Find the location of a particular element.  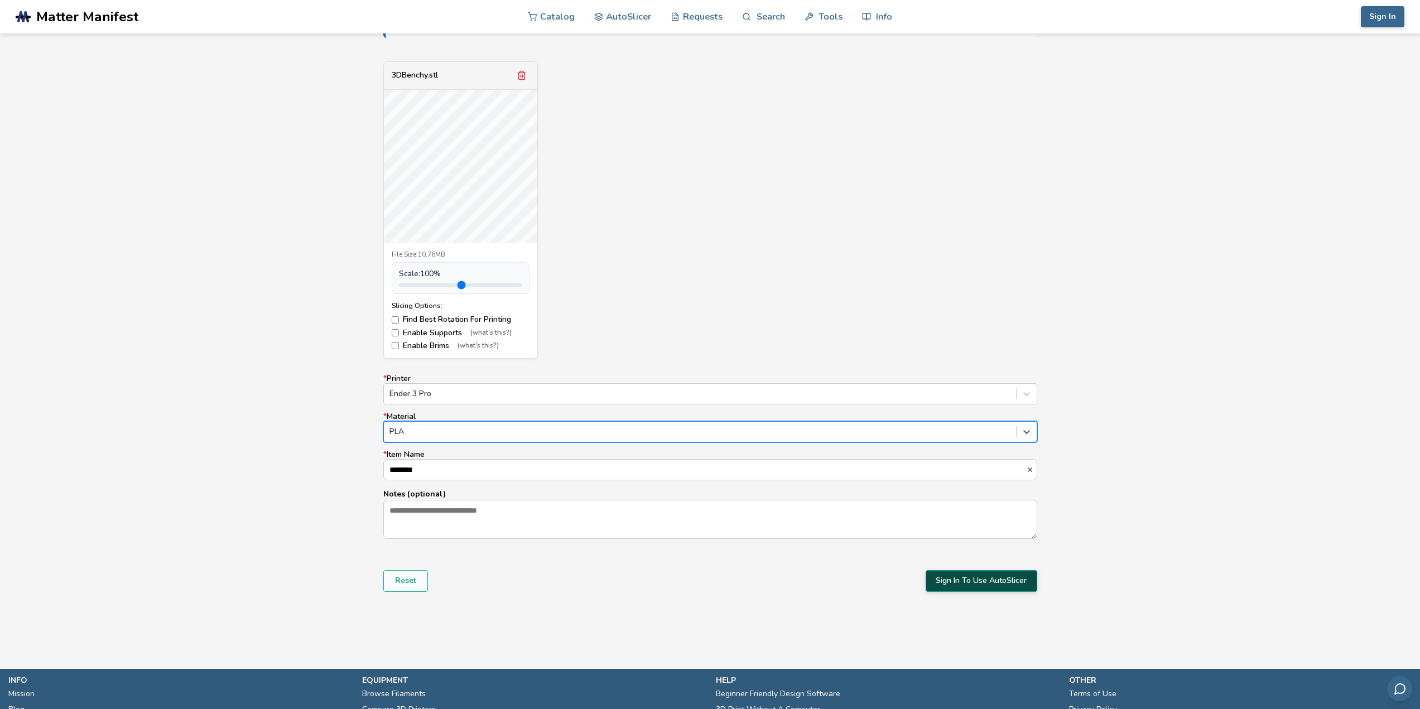

button: Reset is located at coordinates (406, 581).